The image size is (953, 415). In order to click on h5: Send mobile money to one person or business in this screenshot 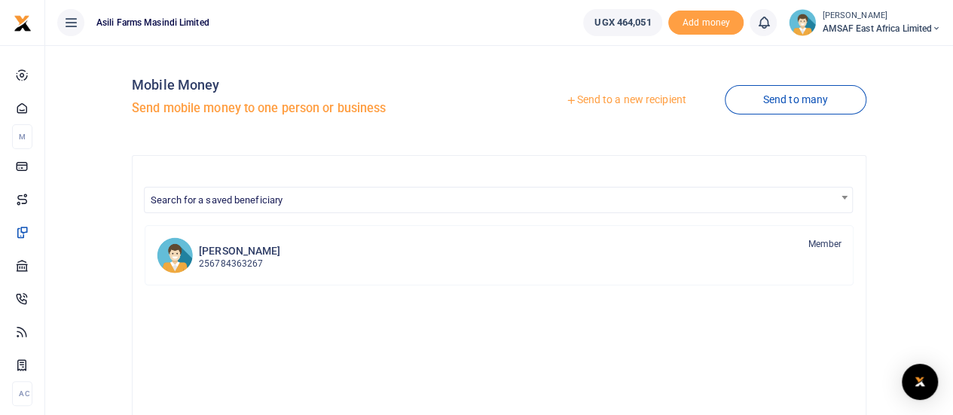, I will do `click(312, 109)`.